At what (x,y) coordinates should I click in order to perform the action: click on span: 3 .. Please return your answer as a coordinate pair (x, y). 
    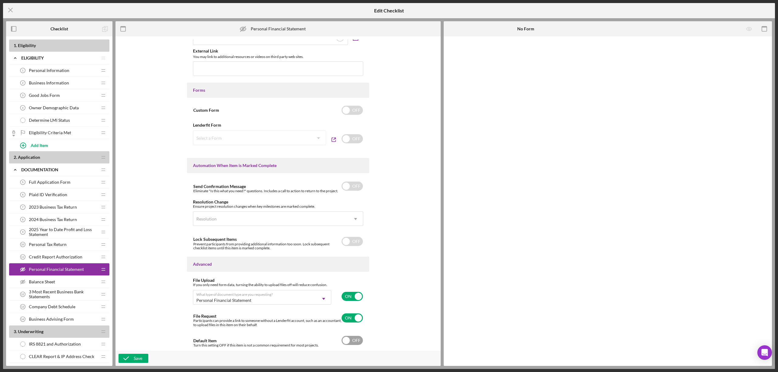
    Looking at the image, I should click on (15, 331).